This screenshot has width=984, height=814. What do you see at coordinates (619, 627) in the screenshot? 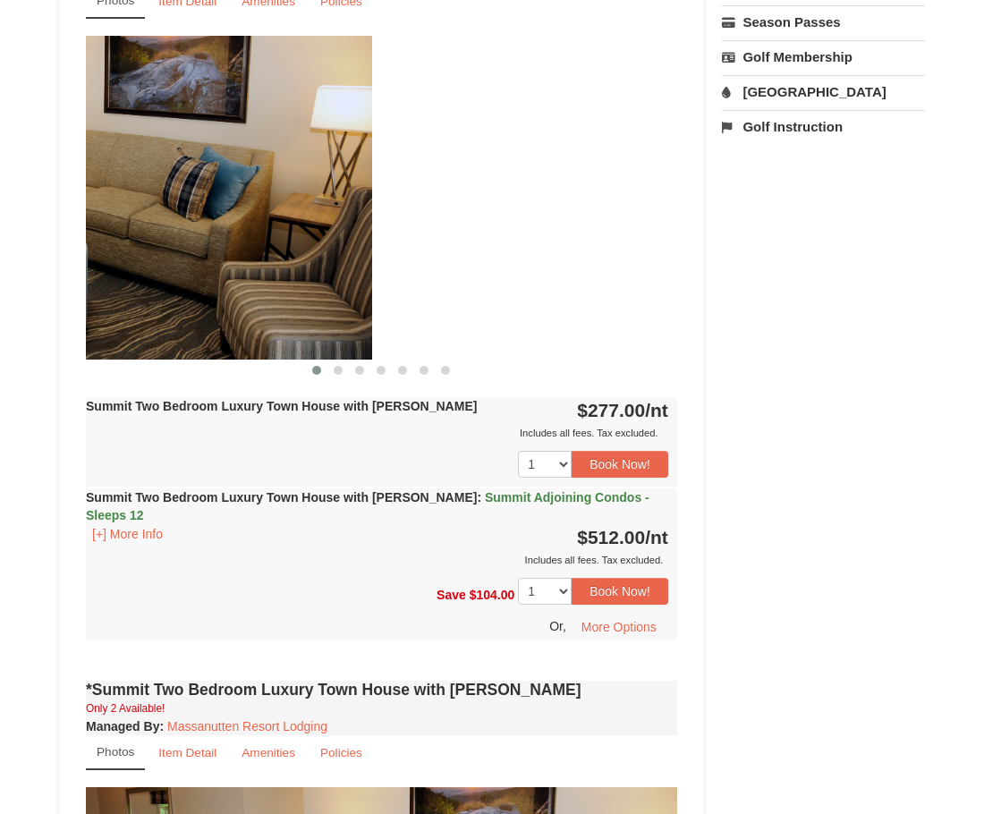
I see `button: More Options` at bounding box center [619, 627].